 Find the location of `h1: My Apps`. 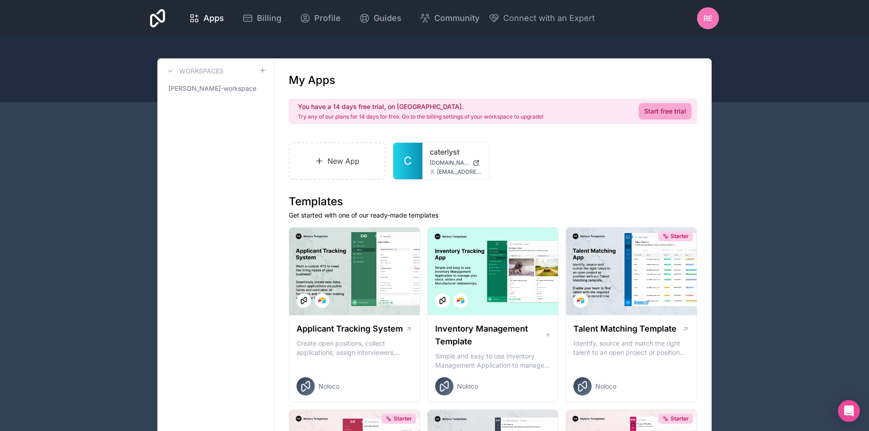

h1: My Apps is located at coordinates (312, 80).